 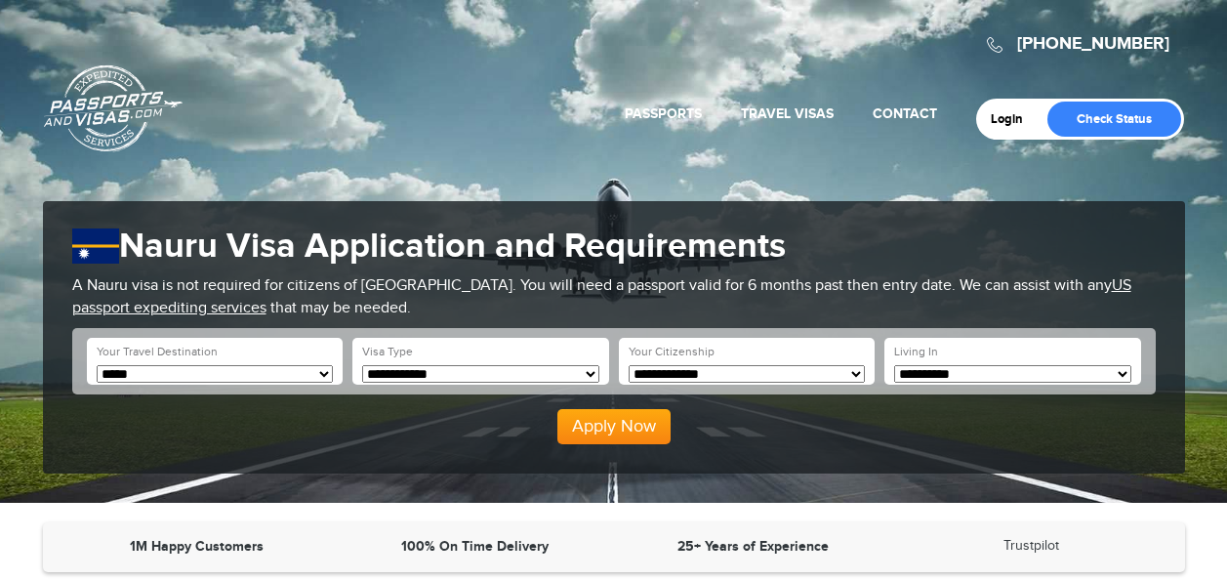 What do you see at coordinates (905, 113) in the screenshot?
I see `a: Contact` at bounding box center [905, 113].